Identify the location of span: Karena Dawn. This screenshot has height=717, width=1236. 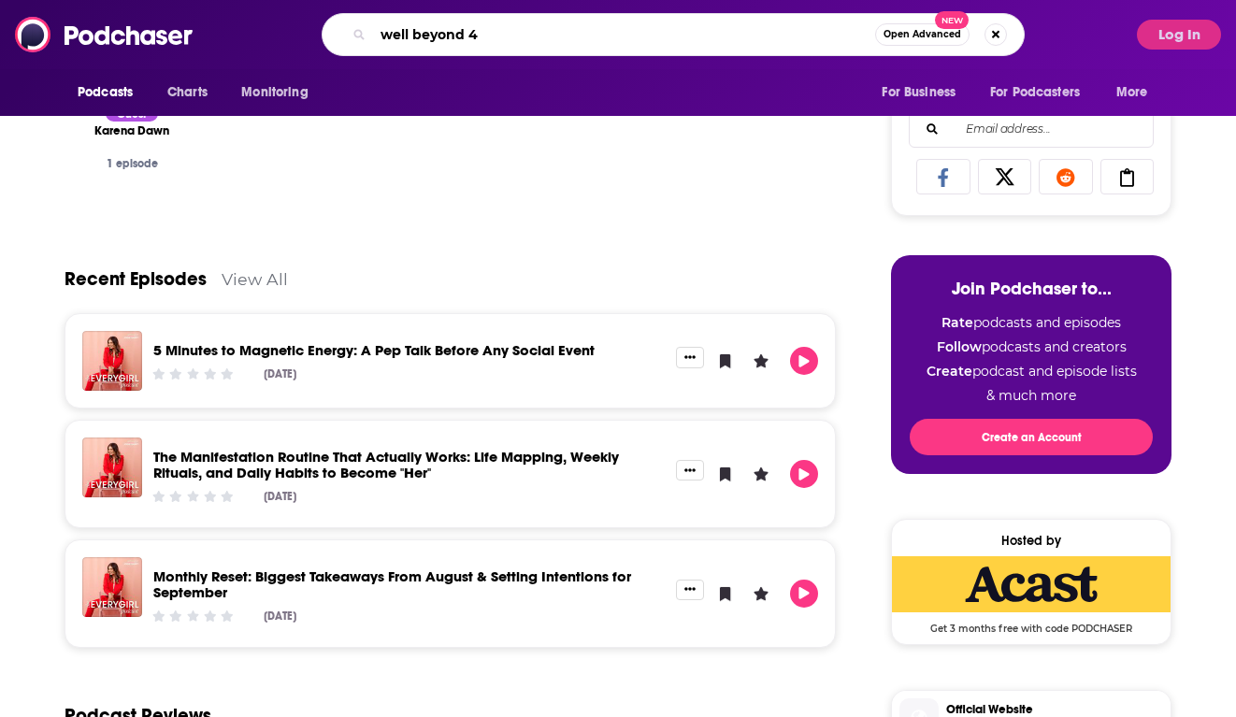
(132, 131).